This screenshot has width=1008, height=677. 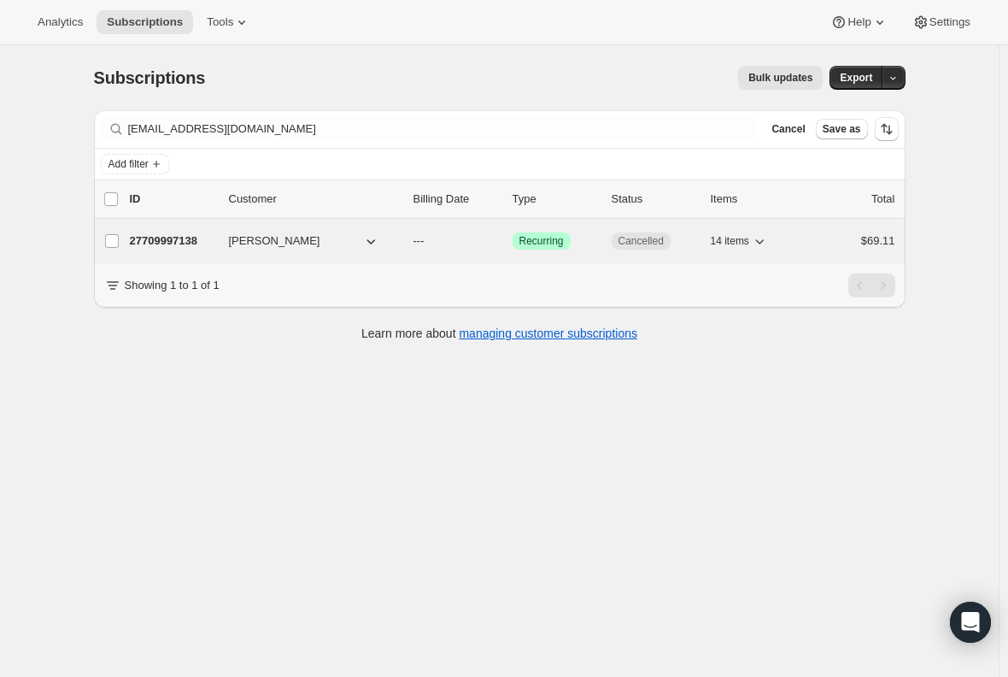 What do you see at coordinates (739, 241) in the screenshot?
I see `button: 14 items` at bounding box center [739, 241].